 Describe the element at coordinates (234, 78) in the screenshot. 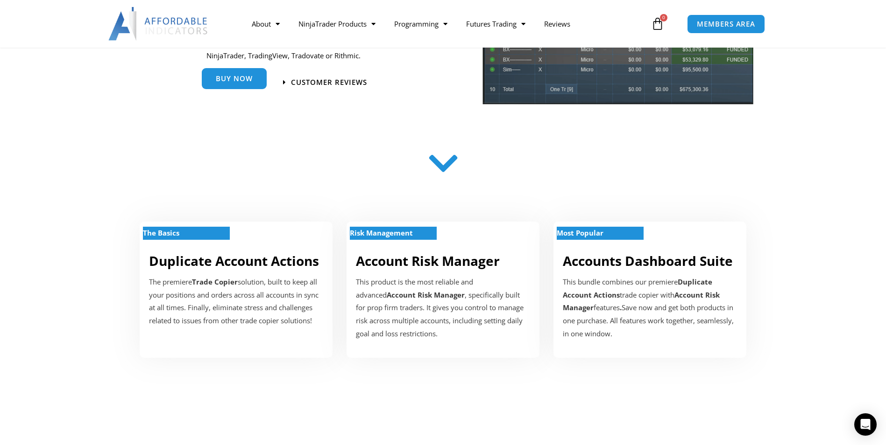

I see `span: Buy Now` at that location.